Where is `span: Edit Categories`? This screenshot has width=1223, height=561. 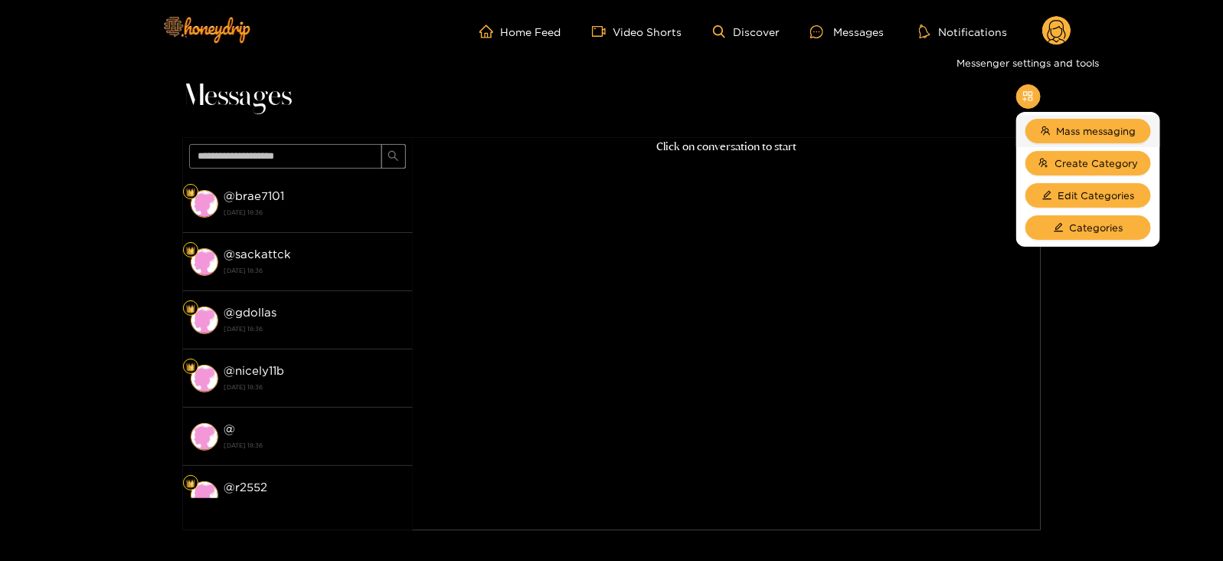 span: Edit Categories is located at coordinates (1097, 195).